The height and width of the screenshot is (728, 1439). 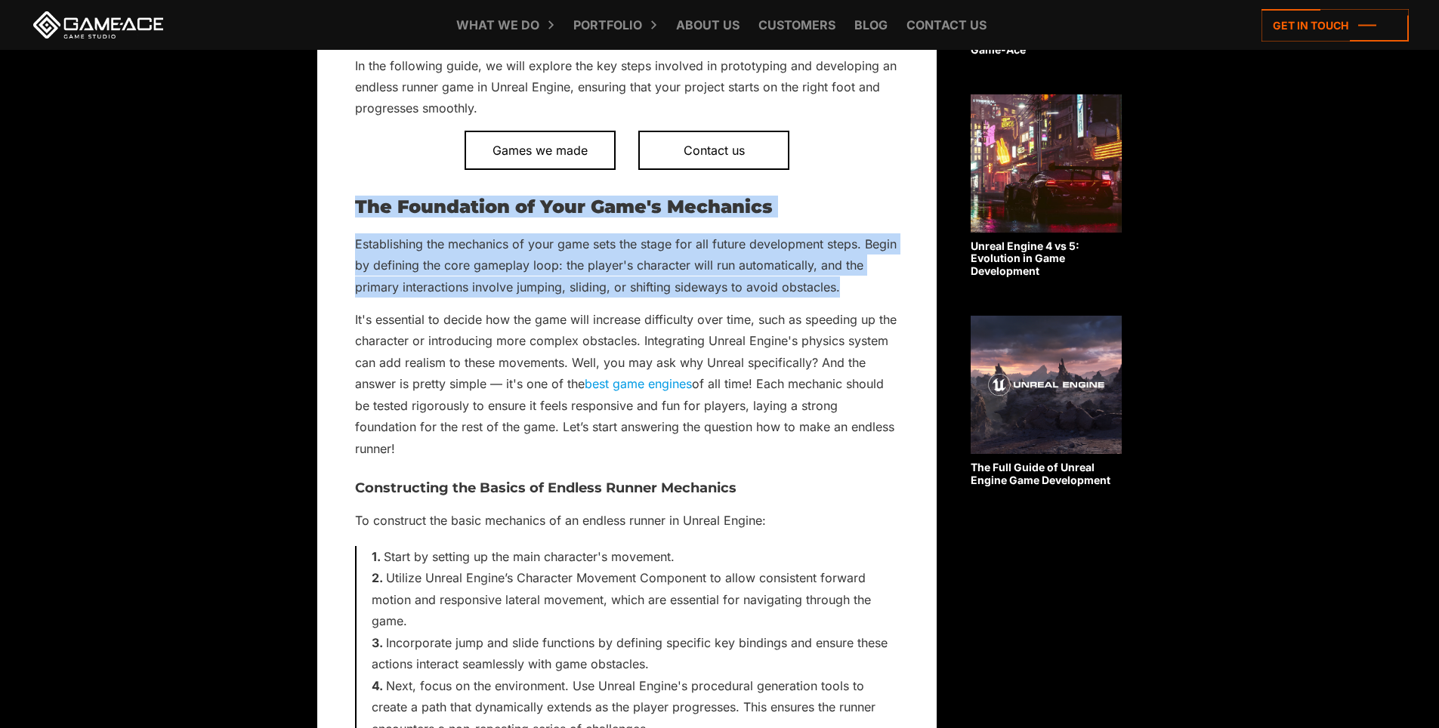 What do you see at coordinates (1046, 401) in the screenshot?
I see `a: The Full Guide of Unreal Engine Game Development` at bounding box center [1046, 401].